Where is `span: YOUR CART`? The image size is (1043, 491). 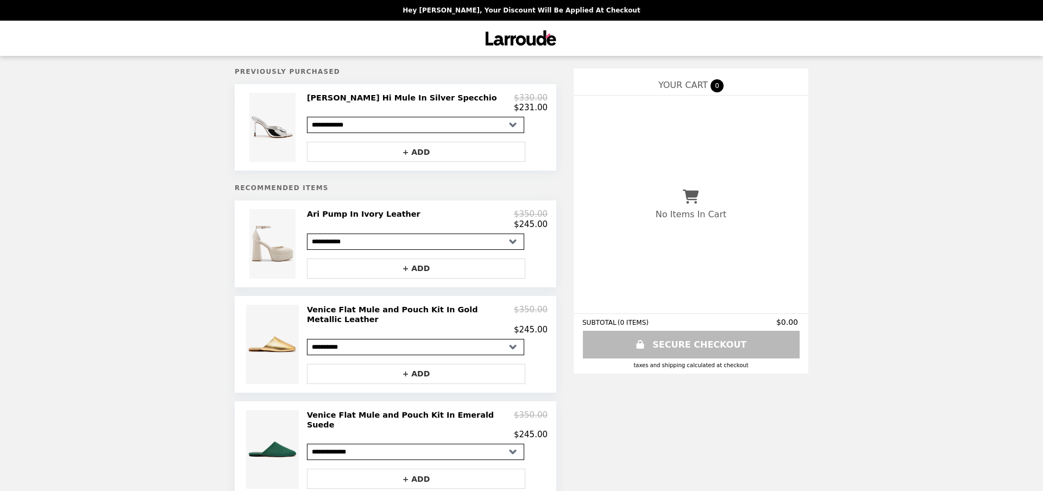
span: YOUR CART is located at coordinates (683, 85).